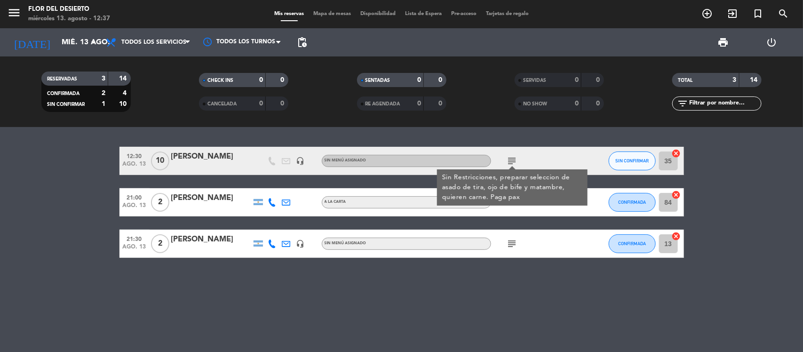  I want to click on i: search, so click(783, 14).